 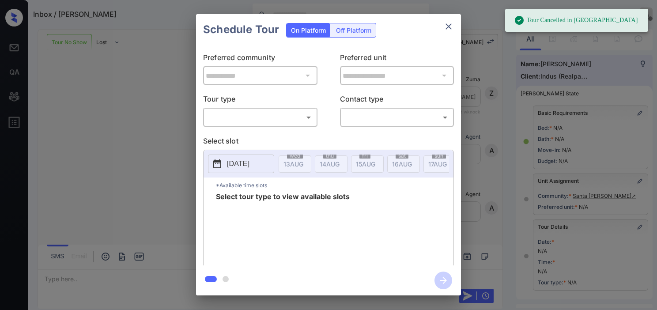 What do you see at coordinates (283, 228) in the screenshot?
I see `span: Select tour type to view available slots` at bounding box center [283, 228].